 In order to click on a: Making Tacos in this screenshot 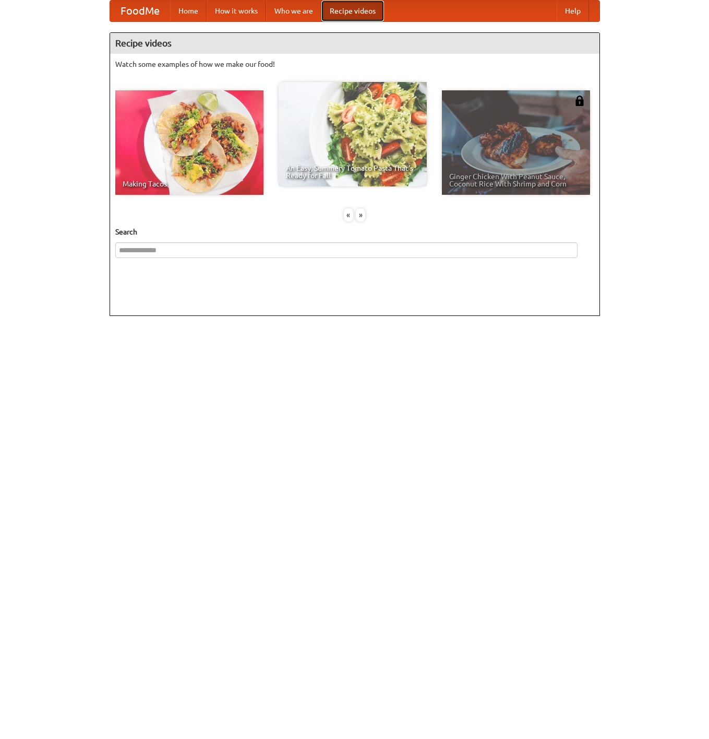, I will do `click(189, 143)`.